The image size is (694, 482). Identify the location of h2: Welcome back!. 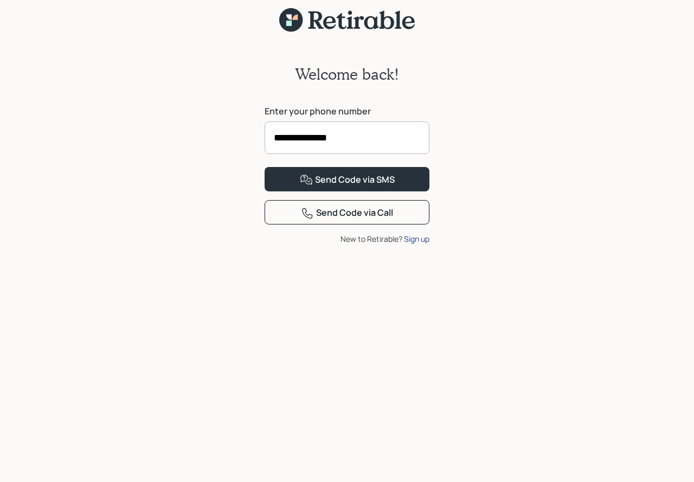
(347, 74).